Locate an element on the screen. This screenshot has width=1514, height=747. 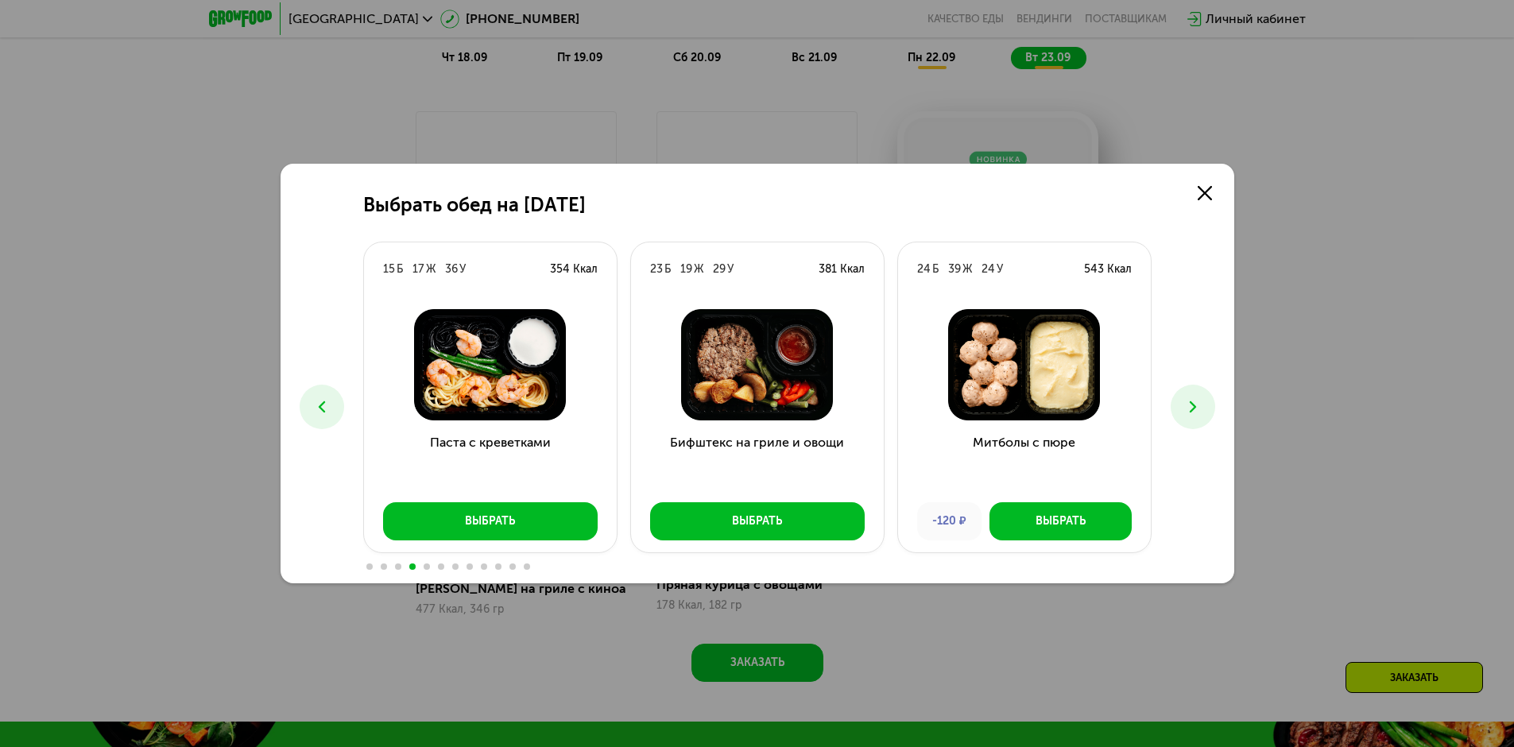
div: 23 is located at coordinates (656, 269).